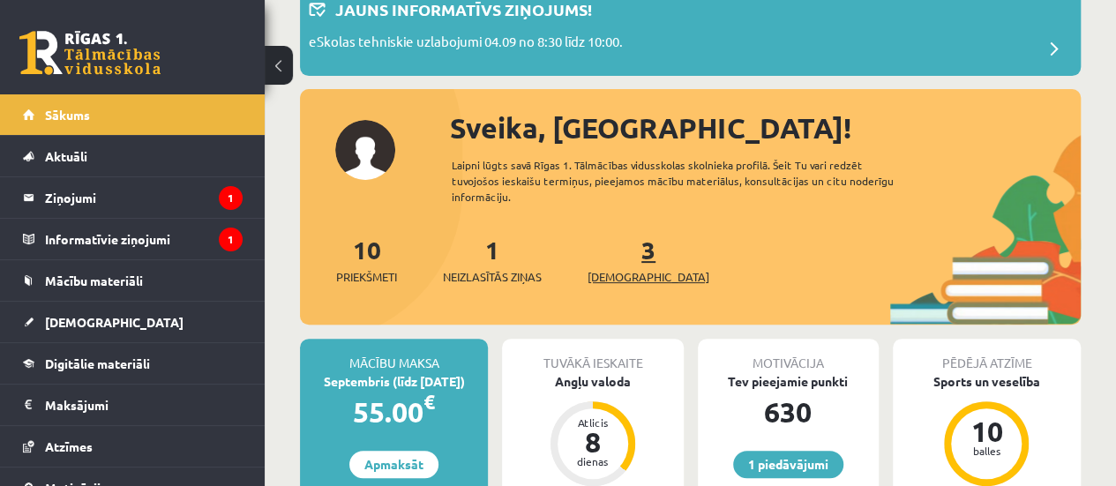 The width and height of the screenshot is (1116, 486). What do you see at coordinates (686, 181) in the screenshot?
I see `div: Laipni lūgts savā Rīgas 1. Tālmācības vidusskolas skolnieka profilā. Šeit Tu vari redzēt tuvojošo...` at bounding box center [686, 181].